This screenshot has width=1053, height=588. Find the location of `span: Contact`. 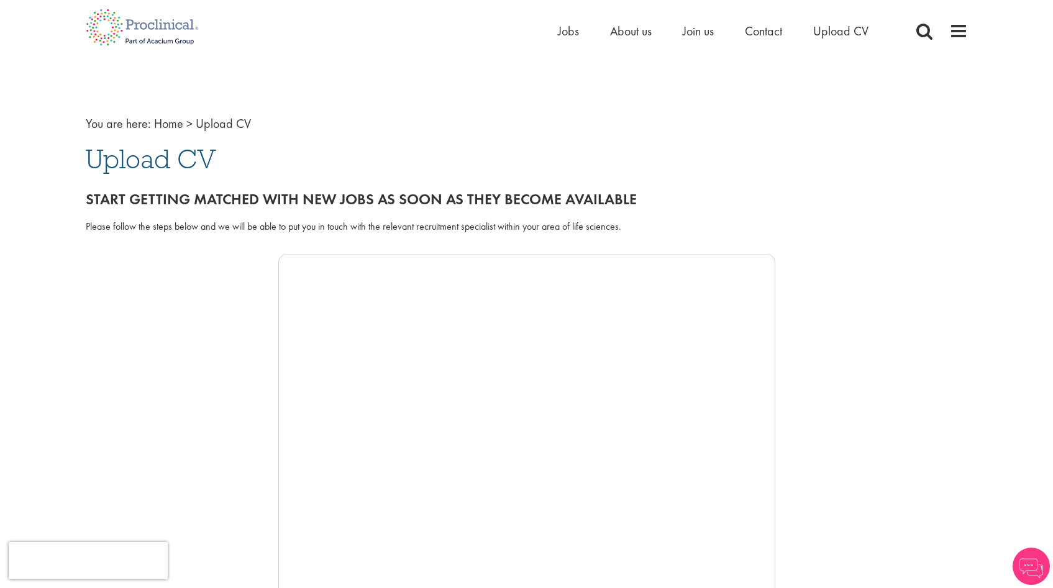

span: Contact is located at coordinates (764, 31).